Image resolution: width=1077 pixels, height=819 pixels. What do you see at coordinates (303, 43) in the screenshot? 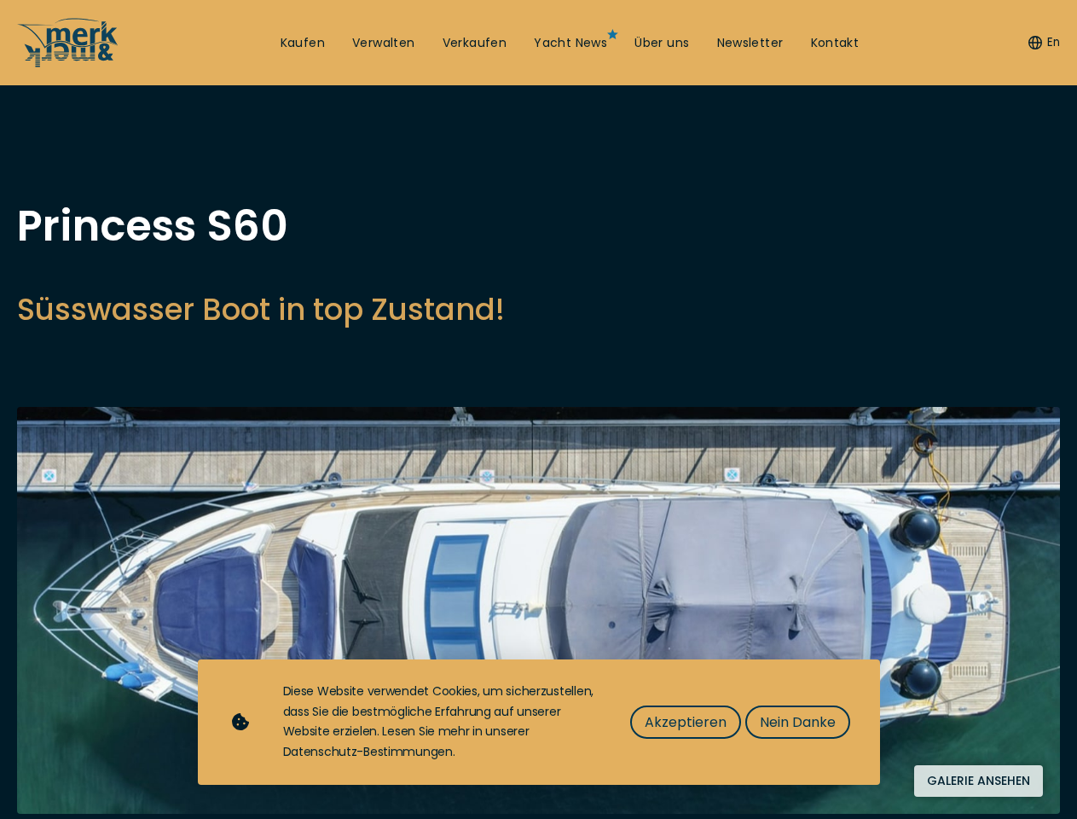
I see `a: Kaufen` at bounding box center [303, 43].